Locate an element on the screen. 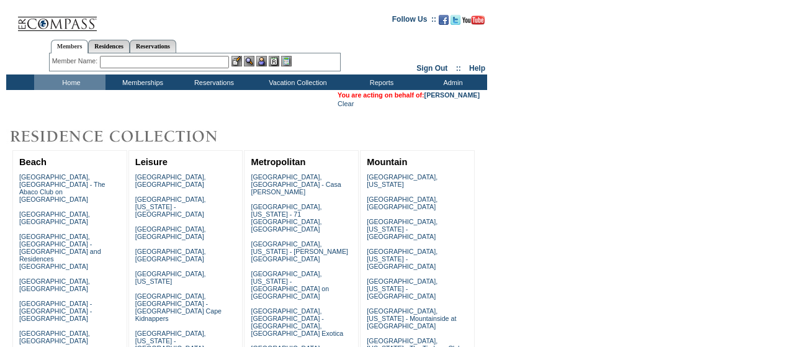  td: Memberships is located at coordinates (141, 82).